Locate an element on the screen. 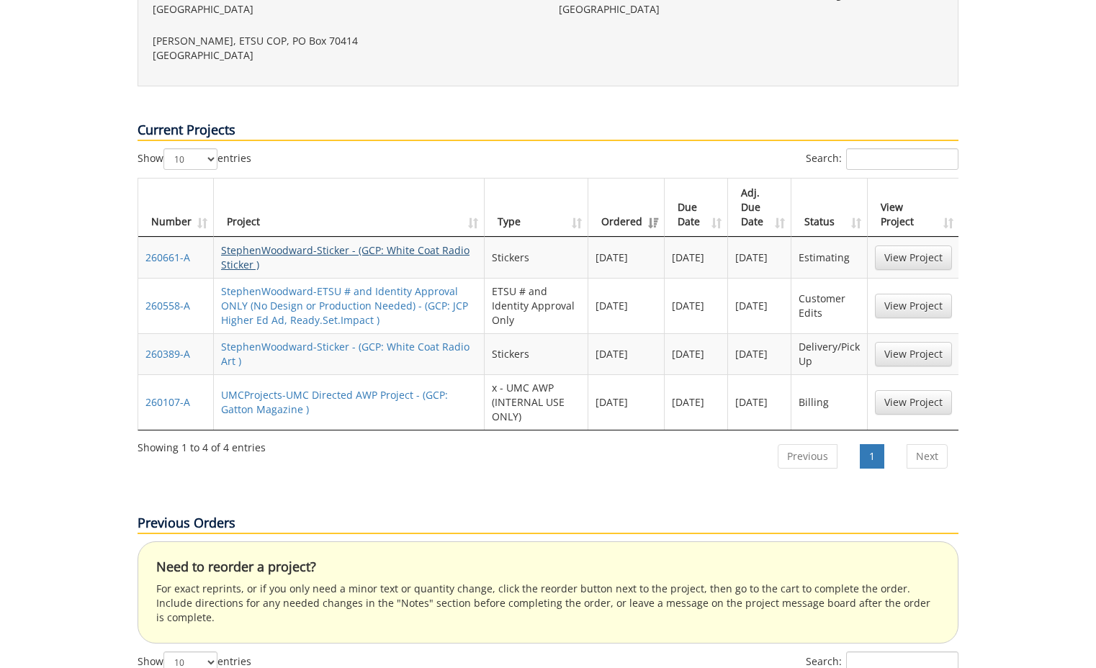 The image size is (1096, 668). label: Show entries is located at coordinates (194, 159).